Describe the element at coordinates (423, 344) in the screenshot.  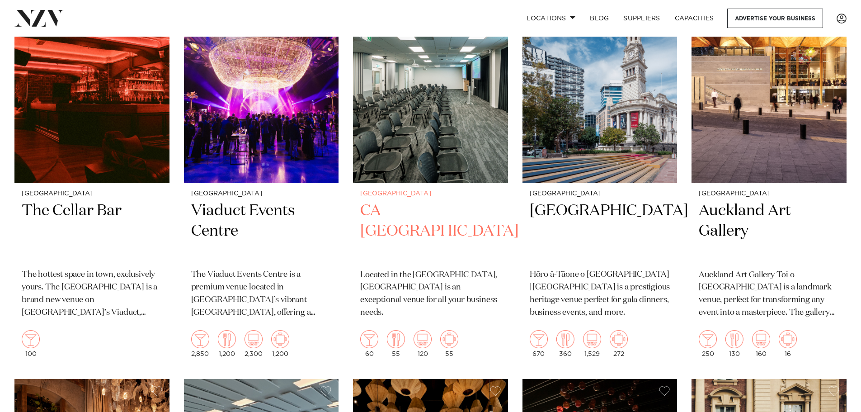
I see `div: 120` at that location.